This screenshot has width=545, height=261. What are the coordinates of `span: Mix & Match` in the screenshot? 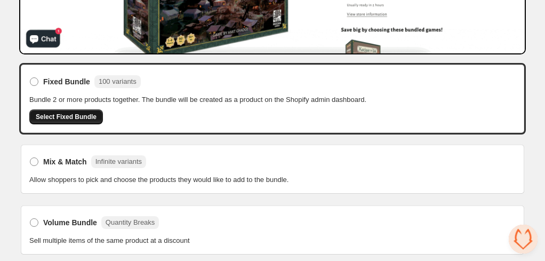 It's located at (65, 162).